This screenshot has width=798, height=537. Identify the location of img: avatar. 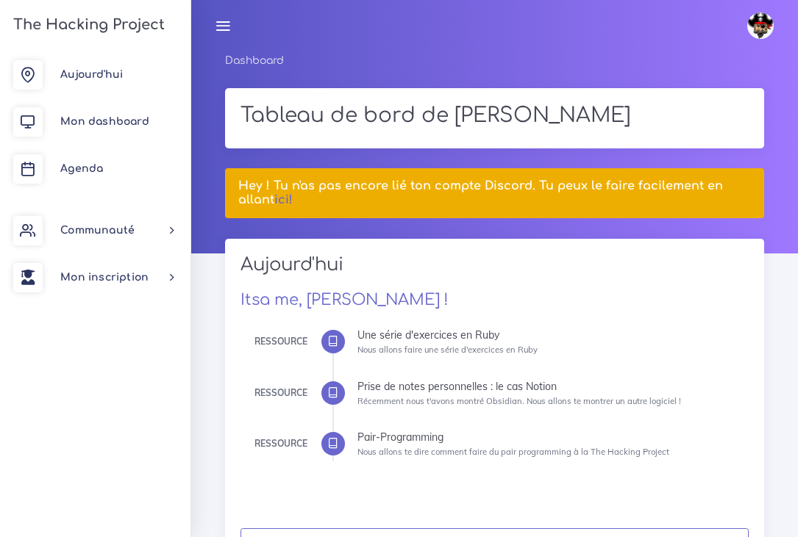
(760, 26).